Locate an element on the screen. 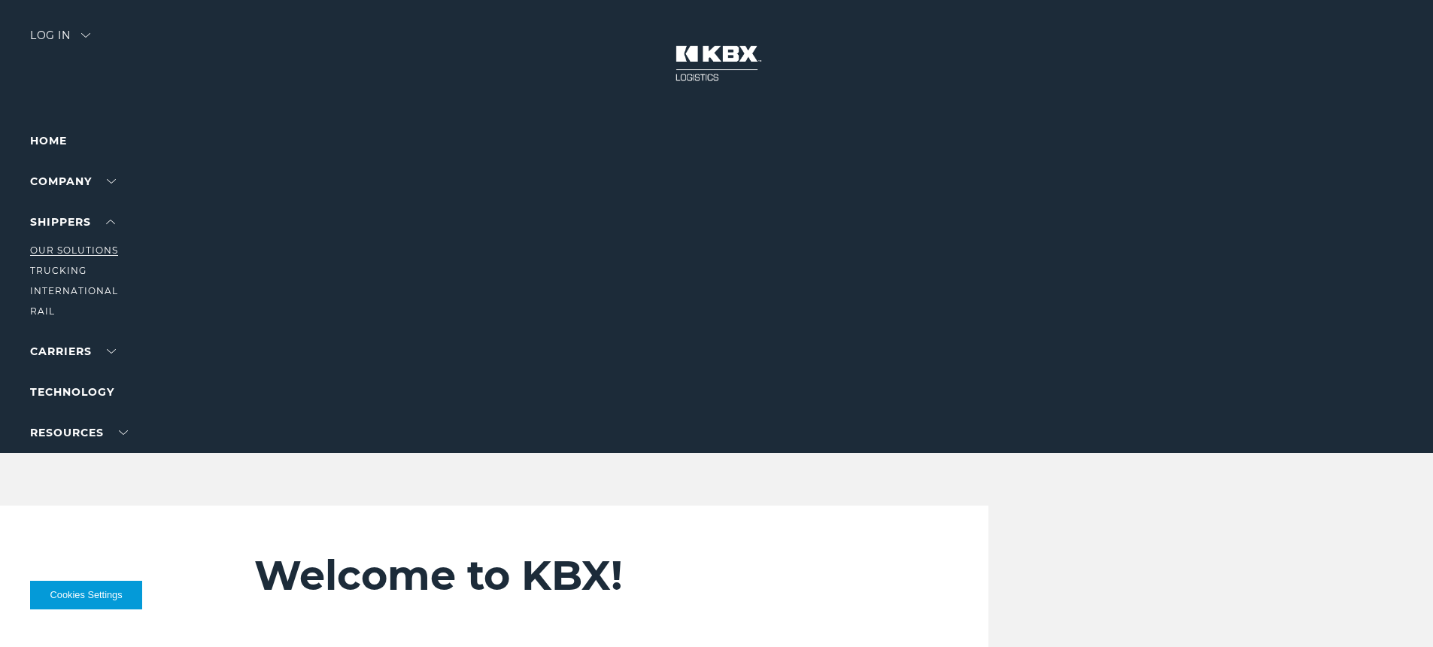 The image size is (1433, 647). a: International is located at coordinates (74, 290).